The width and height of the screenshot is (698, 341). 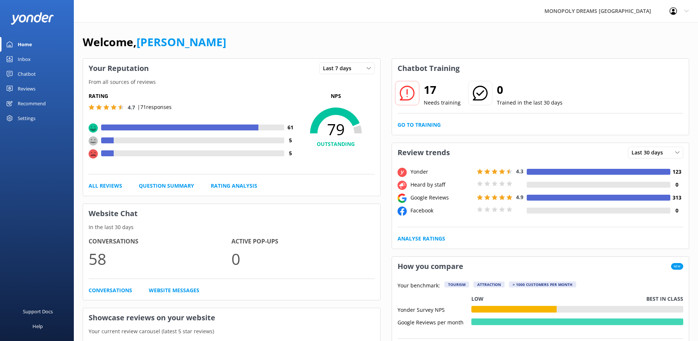 What do you see at coordinates (477, 299) in the screenshot?
I see `p: Low` at bounding box center [477, 299].